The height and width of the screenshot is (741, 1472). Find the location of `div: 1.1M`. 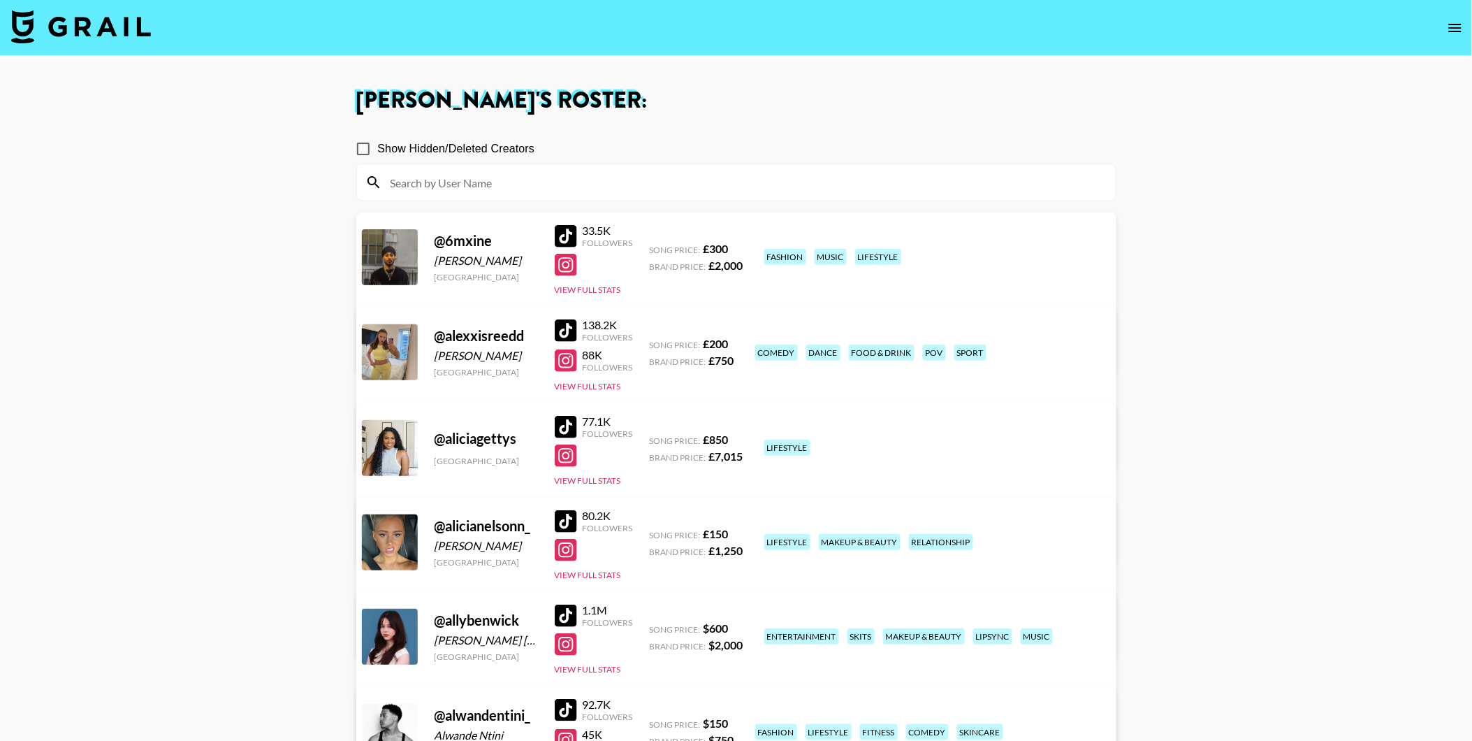

div: 1.1M is located at coordinates (608, 610).